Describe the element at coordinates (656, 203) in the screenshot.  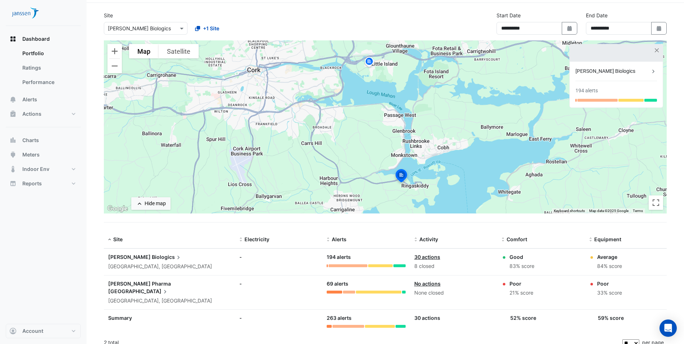
I see `button: Toggle fullscreen view` at that location.